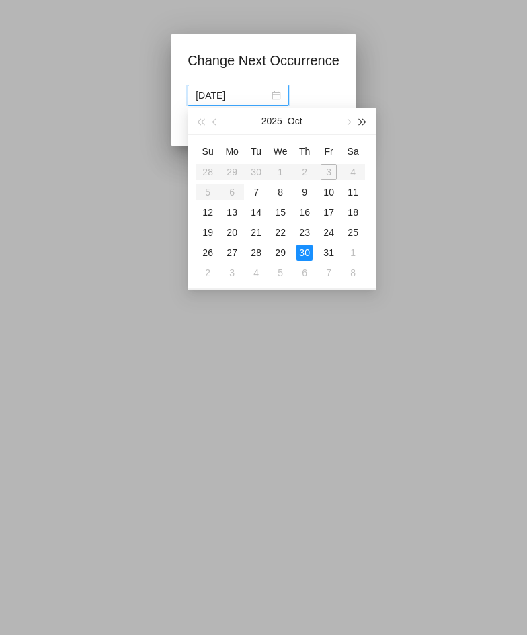 This screenshot has height=635, width=527. What do you see at coordinates (232, 151) in the screenshot?
I see `th: Mon` at bounding box center [232, 151].